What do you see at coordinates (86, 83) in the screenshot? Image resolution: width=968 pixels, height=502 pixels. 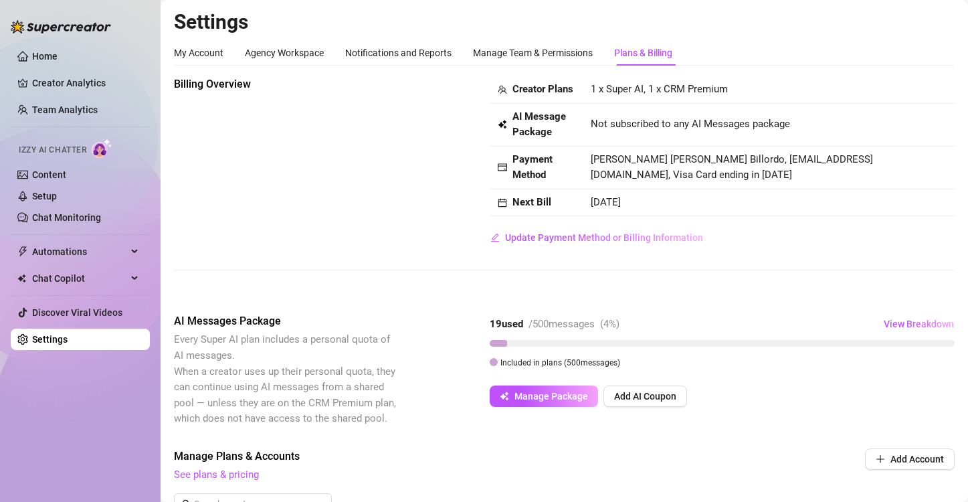 I see `a: Creator Analytics` at bounding box center [86, 83].